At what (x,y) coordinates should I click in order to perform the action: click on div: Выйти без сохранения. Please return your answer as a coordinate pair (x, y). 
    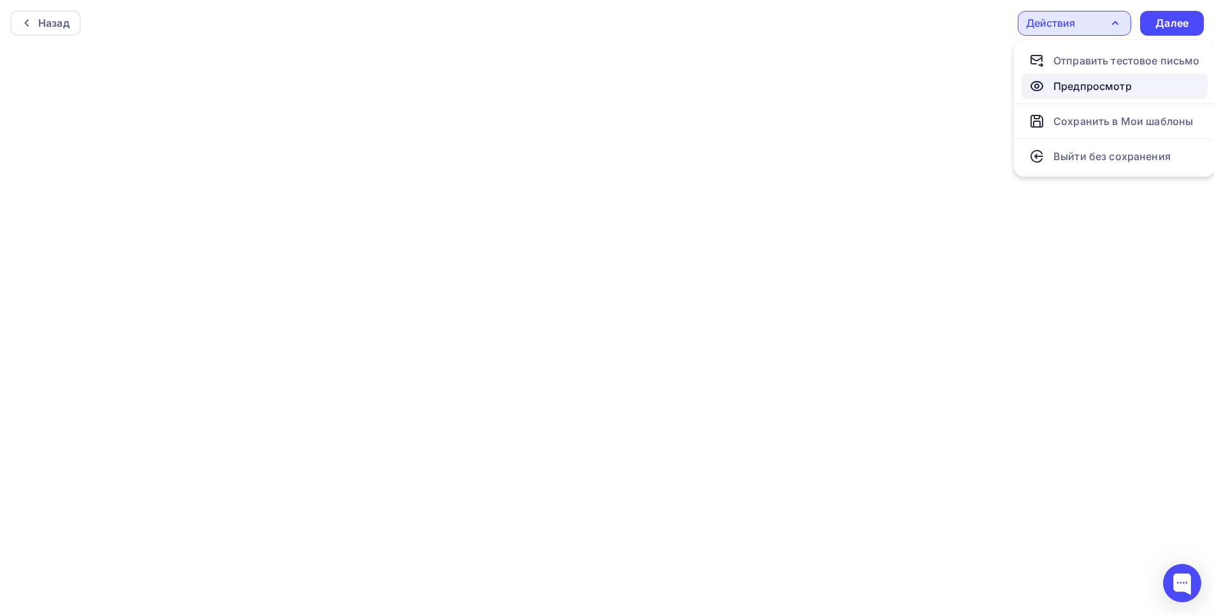
    Looking at the image, I should click on (1112, 156).